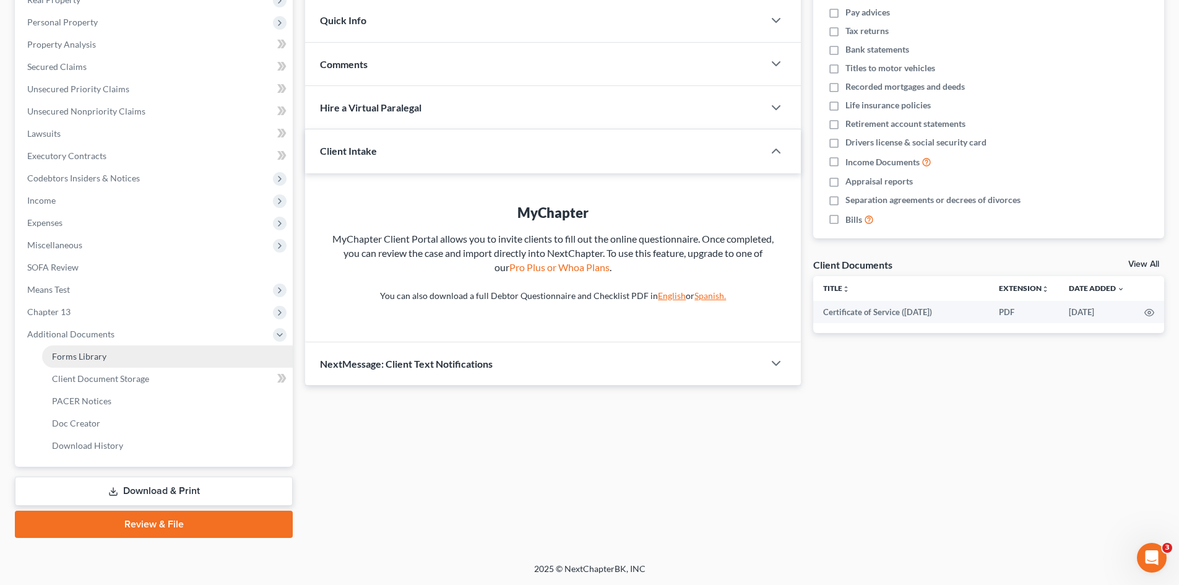 Image resolution: width=1179 pixels, height=585 pixels. I want to click on span: Client Document Storage, so click(100, 378).